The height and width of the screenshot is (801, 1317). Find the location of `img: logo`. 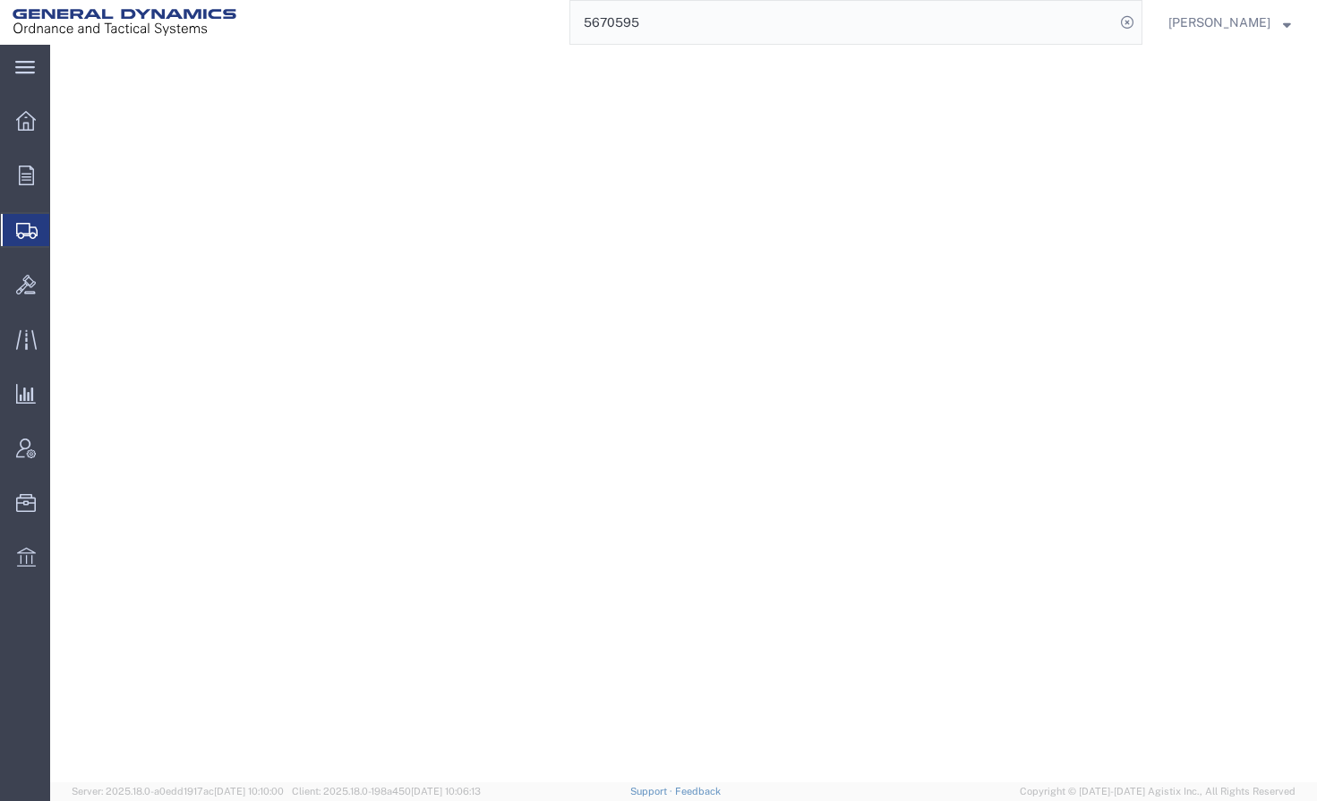

img: logo is located at coordinates (124, 22).